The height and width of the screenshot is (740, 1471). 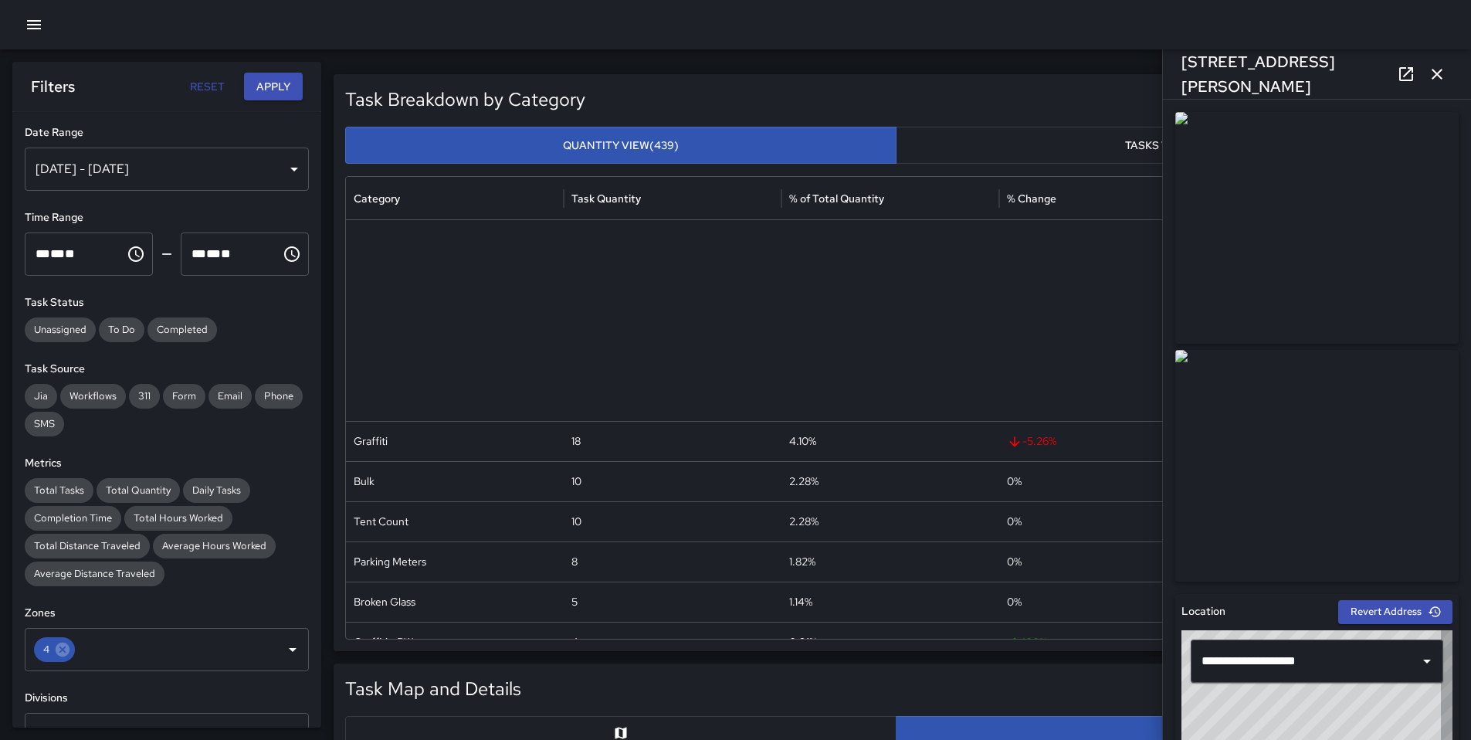 I want to click on button: Apply, so click(x=273, y=86).